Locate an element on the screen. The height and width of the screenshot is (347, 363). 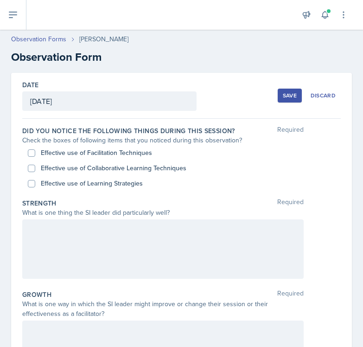
button: Discard is located at coordinates (323, 95).